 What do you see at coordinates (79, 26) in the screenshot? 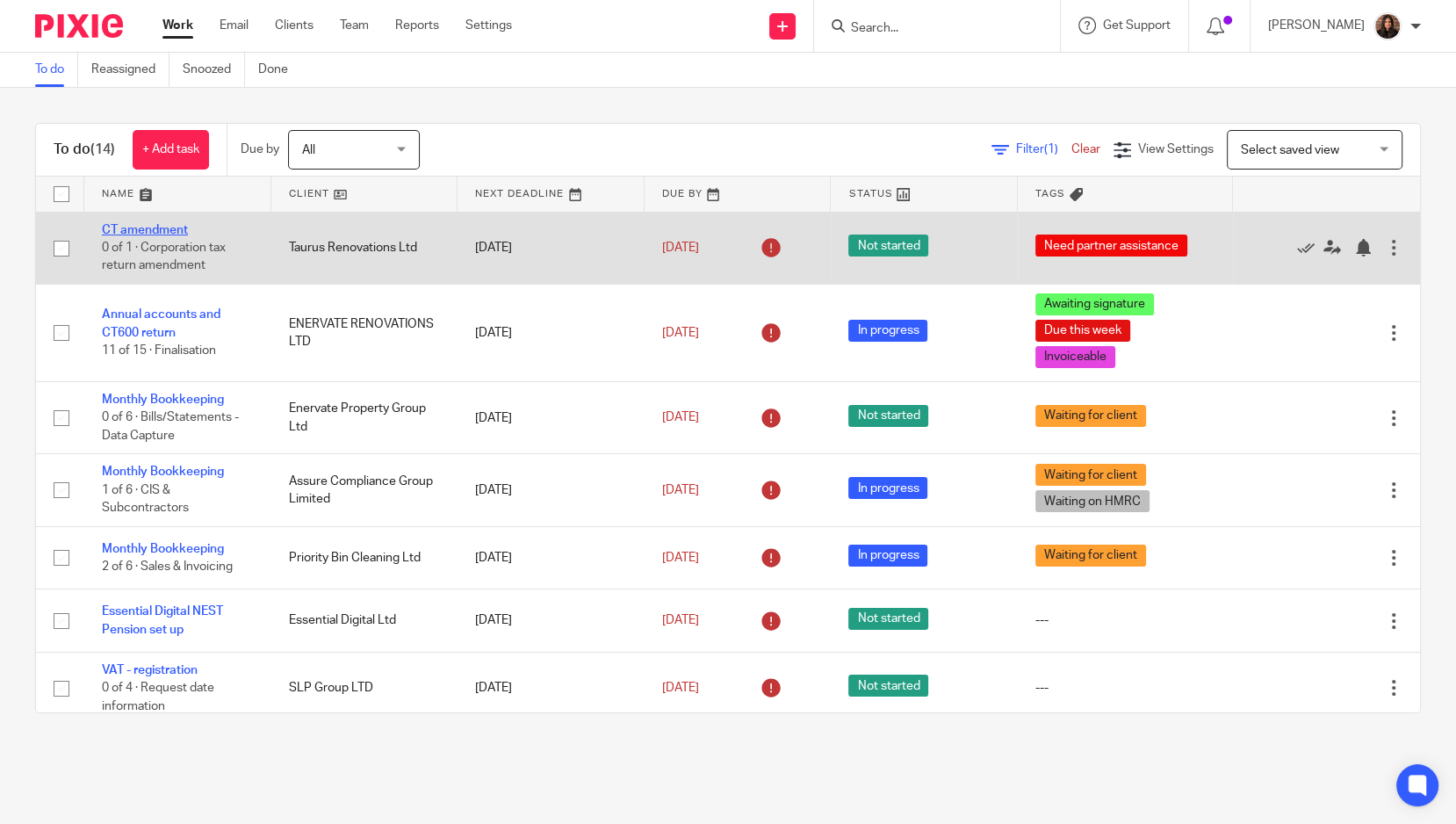
I see `img: Pixie` at bounding box center [79, 26].